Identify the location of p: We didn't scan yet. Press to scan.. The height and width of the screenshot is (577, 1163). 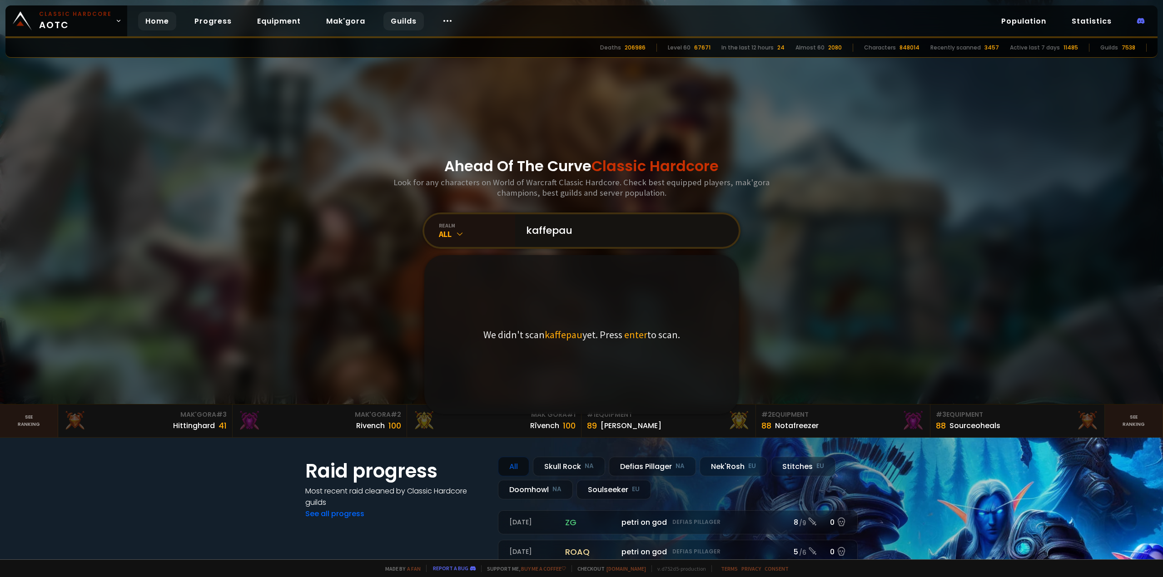
(582, 335).